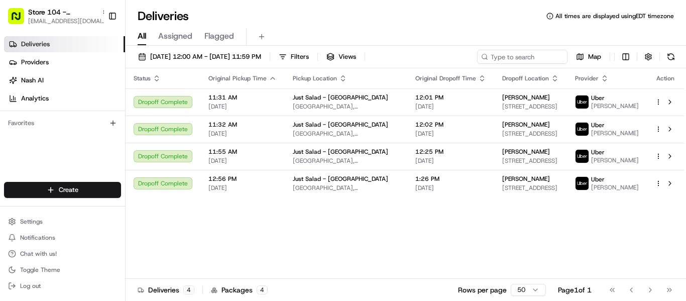  What do you see at coordinates (142, 78) in the screenshot?
I see `span: Status` at bounding box center [142, 78].